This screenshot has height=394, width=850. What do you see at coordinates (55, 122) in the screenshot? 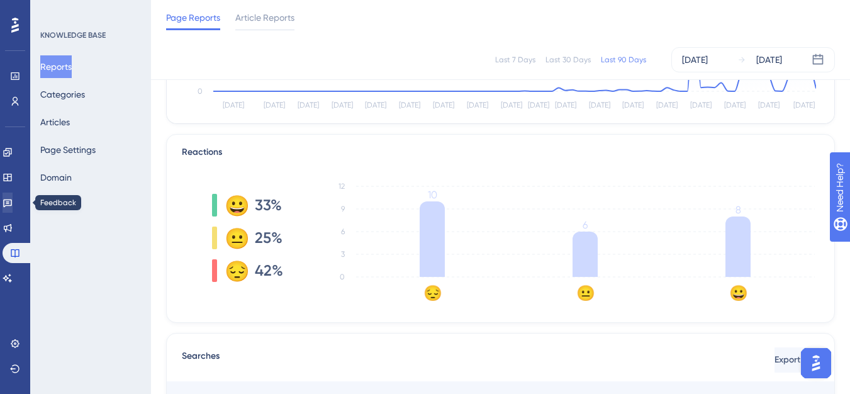
I see `button: Articles` at bounding box center [55, 122].